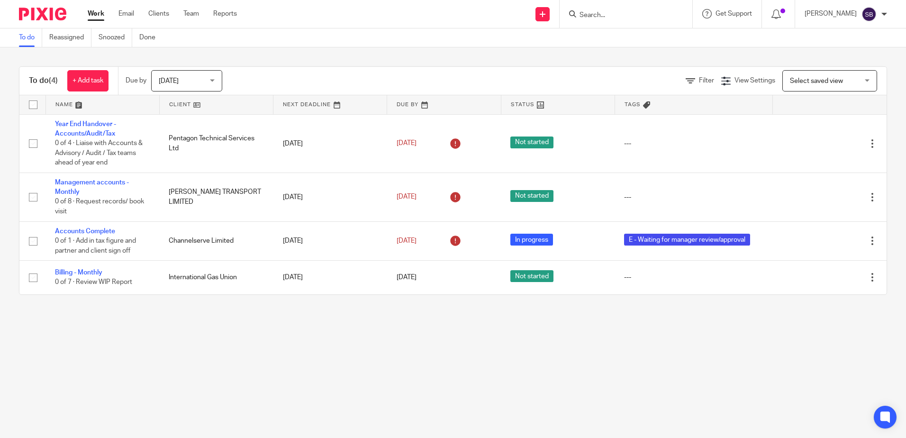  What do you see at coordinates (53, 81) in the screenshot?
I see `span: (4)` at bounding box center [53, 81].